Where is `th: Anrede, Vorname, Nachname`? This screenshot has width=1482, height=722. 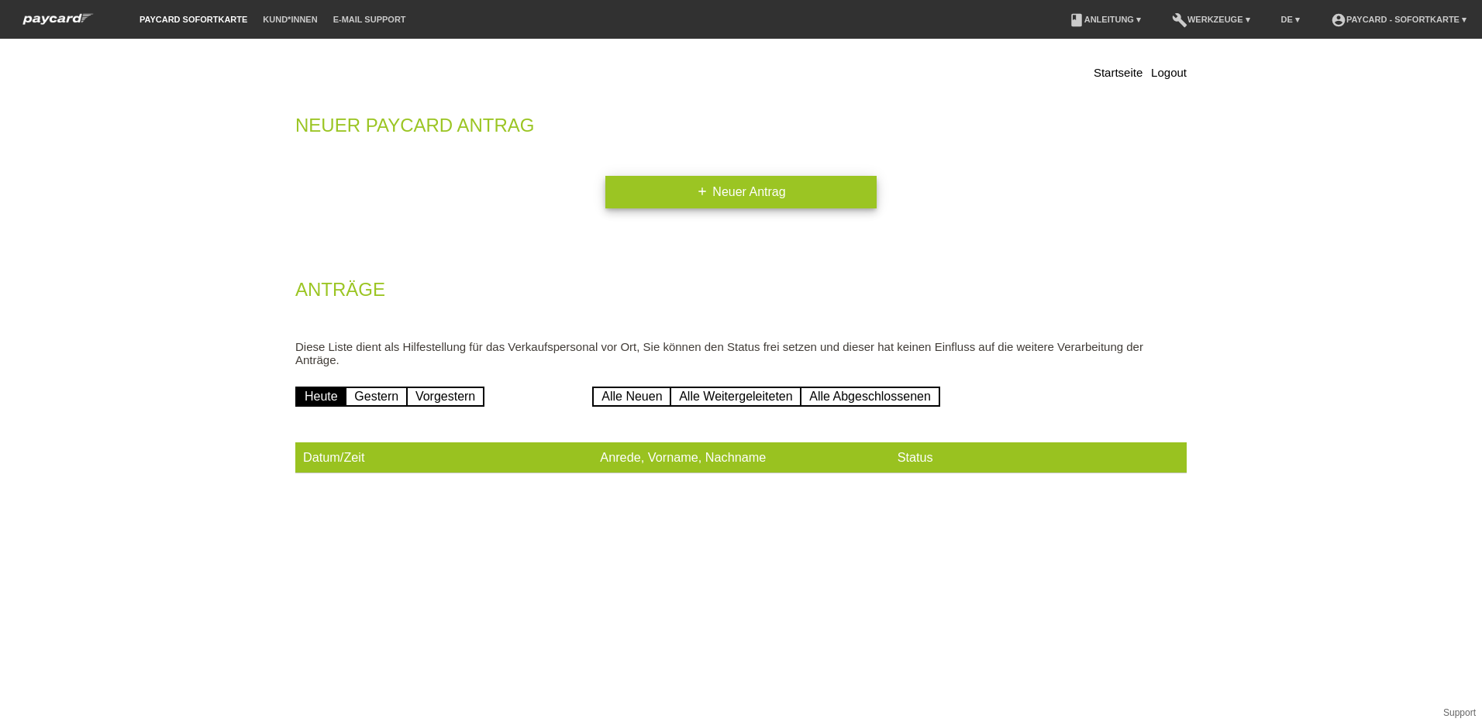 th: Anrede, Vorname, Nachname is located at coordinates (740, 458).